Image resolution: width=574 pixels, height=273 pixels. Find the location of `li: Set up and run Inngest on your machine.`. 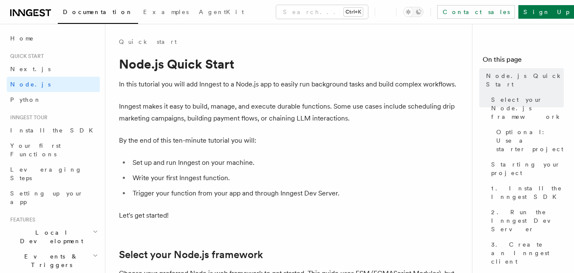

li: Set up and run Inngest on your machine. is located at coordinates (295, 162).